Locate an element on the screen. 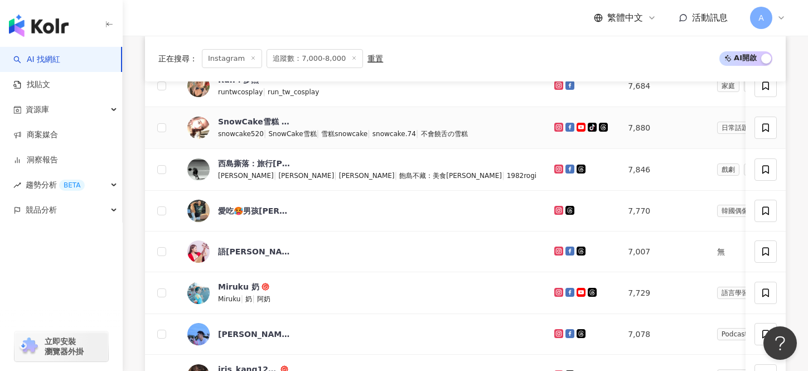  td: 7,729 is located at coordinates (663, 293).